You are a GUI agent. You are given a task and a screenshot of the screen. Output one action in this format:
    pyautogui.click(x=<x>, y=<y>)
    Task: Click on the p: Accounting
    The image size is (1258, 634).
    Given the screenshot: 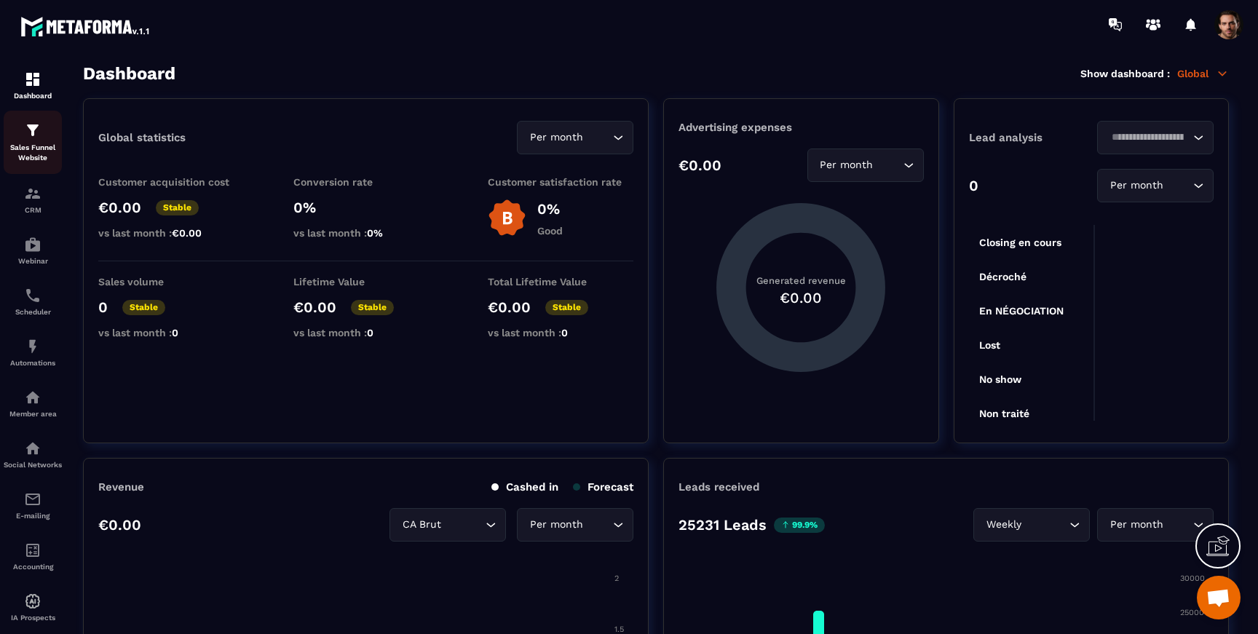 What is the action you would take?
    pyautogui.click(x=33, y=566)
    